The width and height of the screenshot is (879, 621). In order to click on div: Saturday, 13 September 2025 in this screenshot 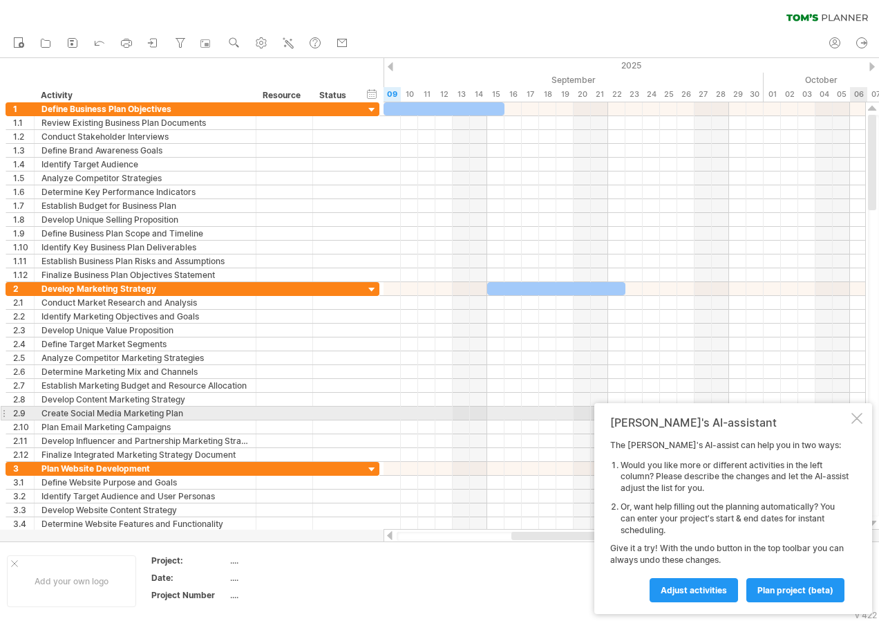, I will do `click(461, 94)`.